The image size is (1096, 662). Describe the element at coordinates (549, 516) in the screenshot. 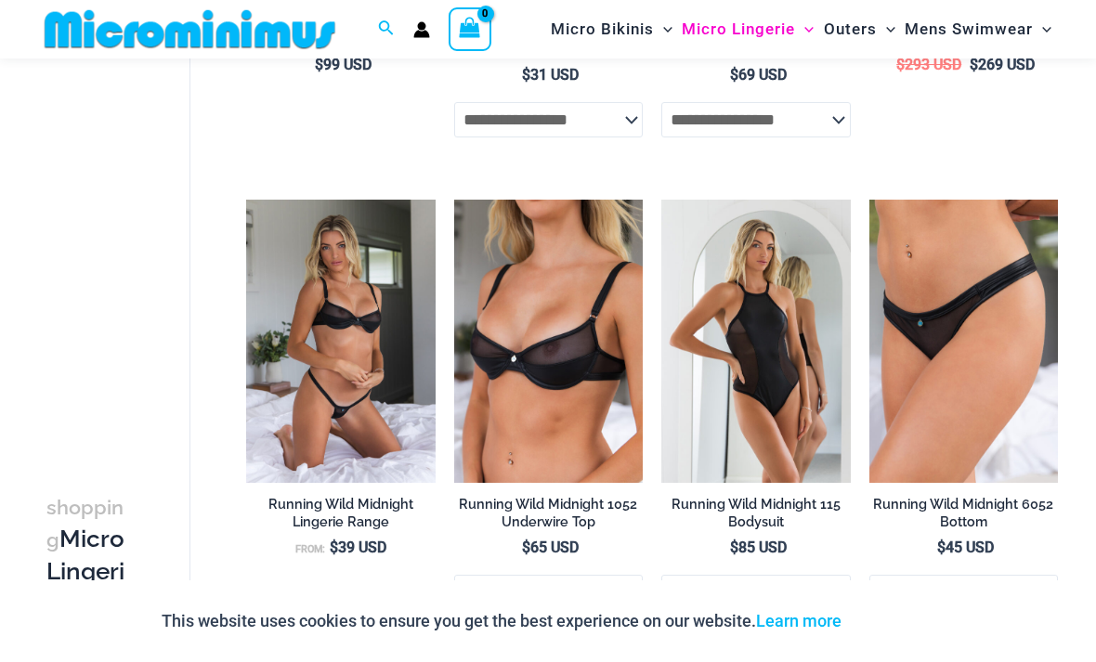

I see `a: Running Wild Midnight 1052 Underwire Top` at that location.